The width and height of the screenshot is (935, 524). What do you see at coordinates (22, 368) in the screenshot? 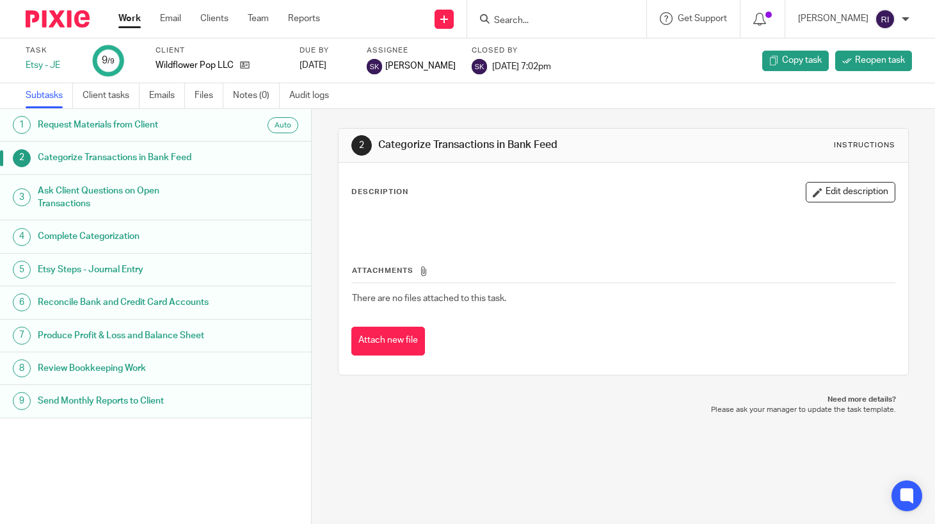
I see `div: 8` at bounding box center [22, 368].